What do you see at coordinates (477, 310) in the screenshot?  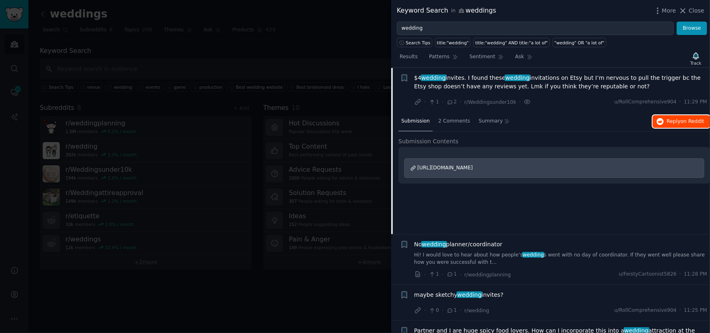 I see `span: r/wedding` at bounding box center [477, 310].